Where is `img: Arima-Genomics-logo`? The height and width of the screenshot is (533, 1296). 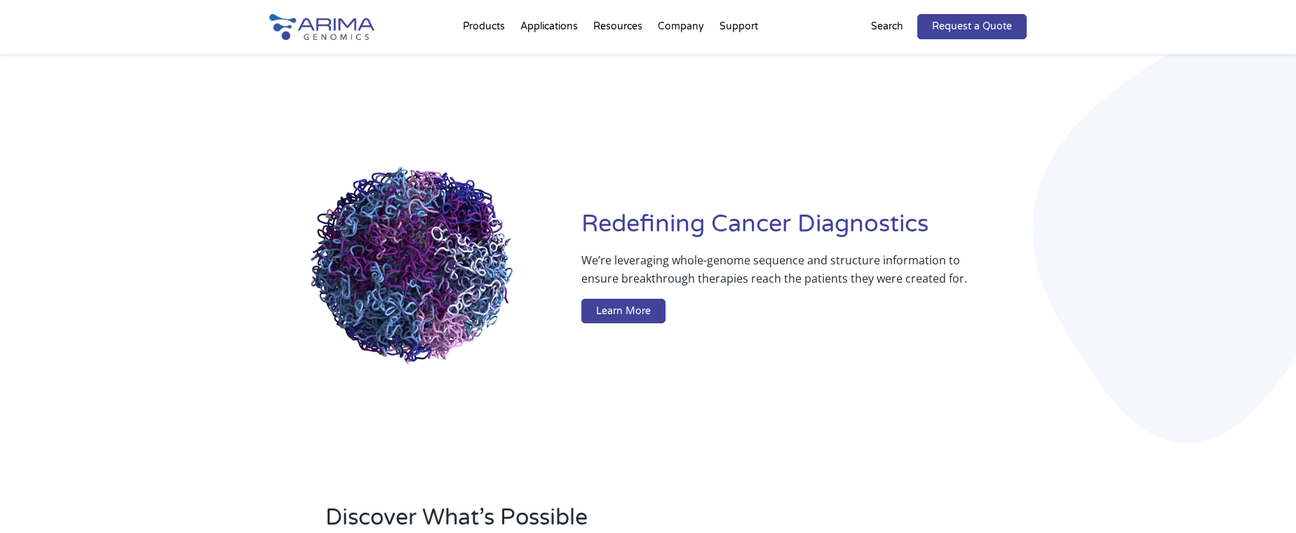 img: Arima-Genomics-logo is located at coordinates (322, 27).